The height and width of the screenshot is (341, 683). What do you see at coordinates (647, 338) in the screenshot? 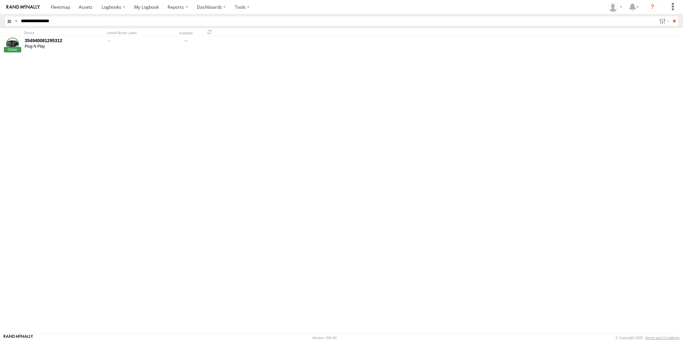
I see `div: © Copyright 2025 -` at bounding box center [647, 338].